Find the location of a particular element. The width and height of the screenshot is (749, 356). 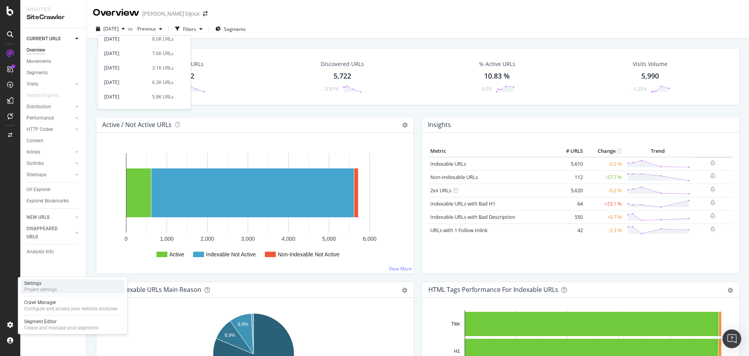

div: Content is located at coordinates (35, 141).